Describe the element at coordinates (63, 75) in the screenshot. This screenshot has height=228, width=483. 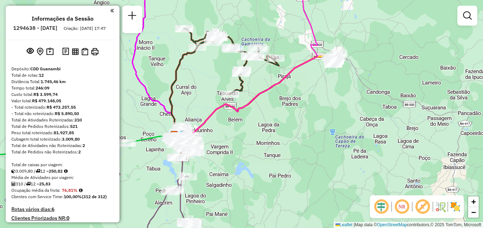
I see `div: Total de rotas:` at that location.